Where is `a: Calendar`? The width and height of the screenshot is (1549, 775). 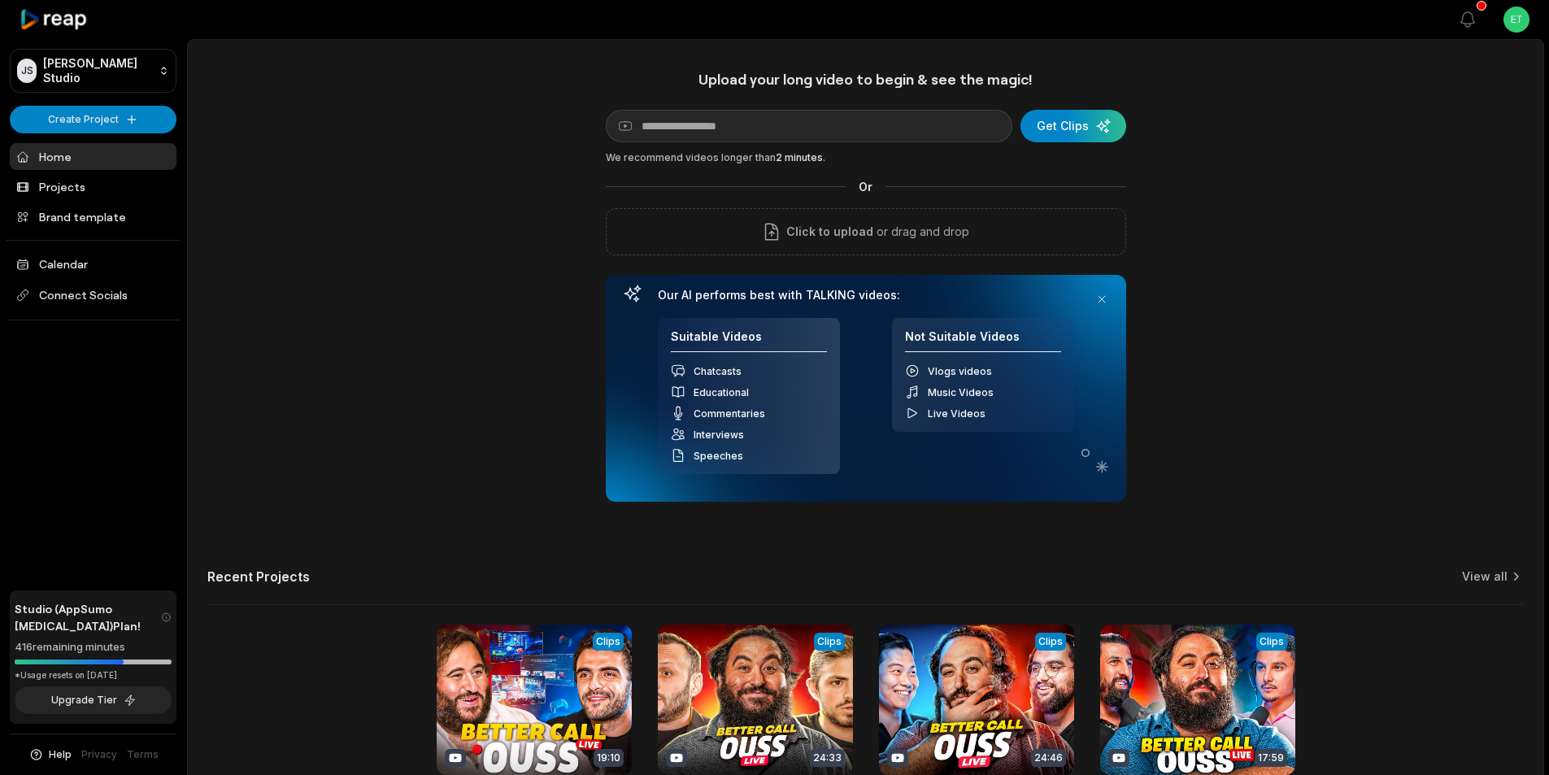
a: Calendar is located at coordinates (93, 263).